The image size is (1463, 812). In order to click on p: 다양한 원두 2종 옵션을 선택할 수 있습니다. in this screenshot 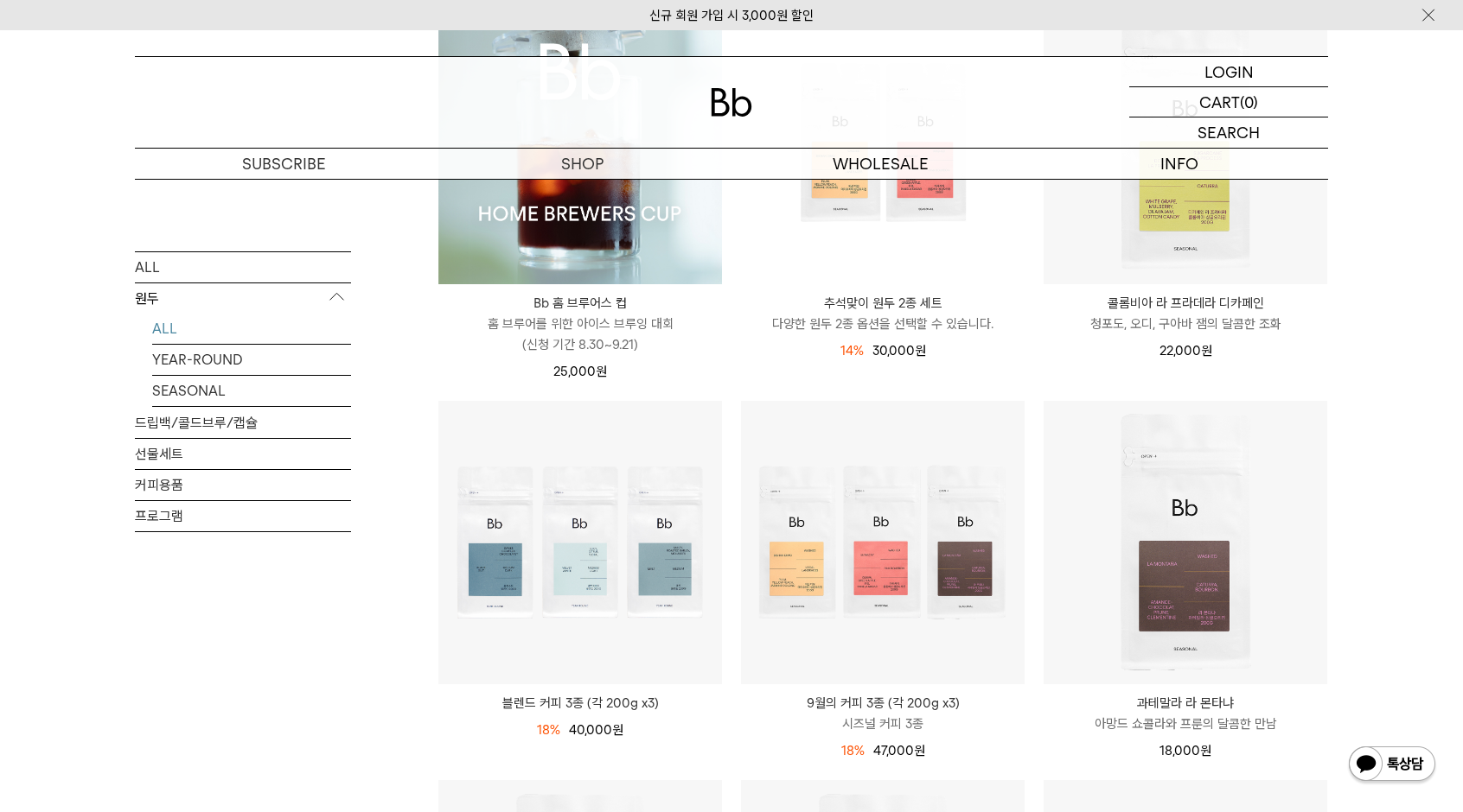, I will do `click(882, 324)`.